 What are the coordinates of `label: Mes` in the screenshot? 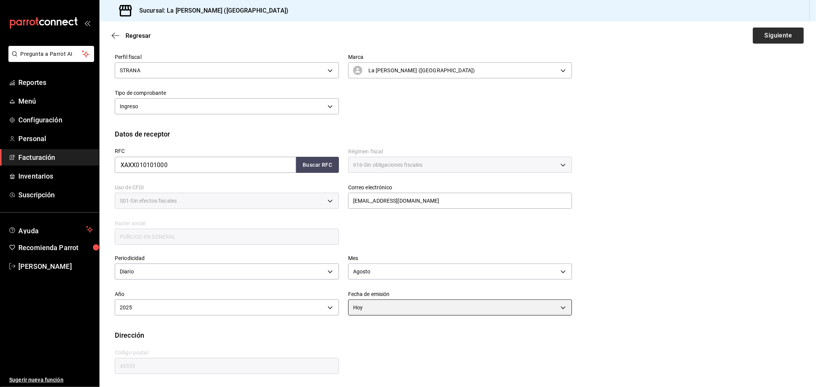 It's located at (460, 259).